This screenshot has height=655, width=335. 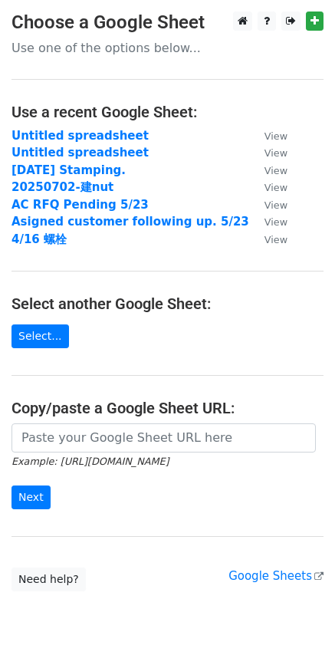 I want to click on a: Google Sheets, so click(x=276, y=576).